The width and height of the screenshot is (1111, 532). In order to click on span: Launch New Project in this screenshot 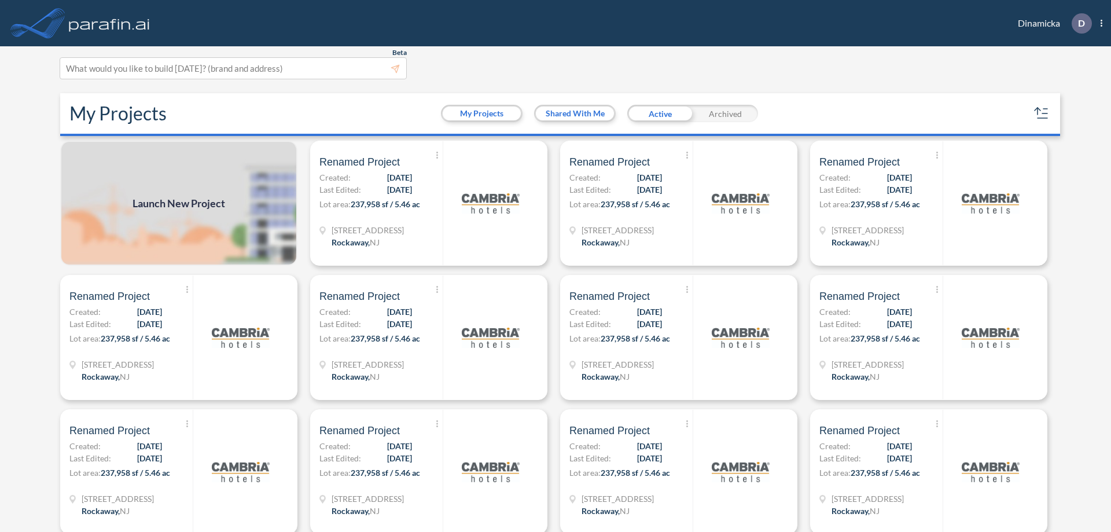, I will do `click(179, 203)`.